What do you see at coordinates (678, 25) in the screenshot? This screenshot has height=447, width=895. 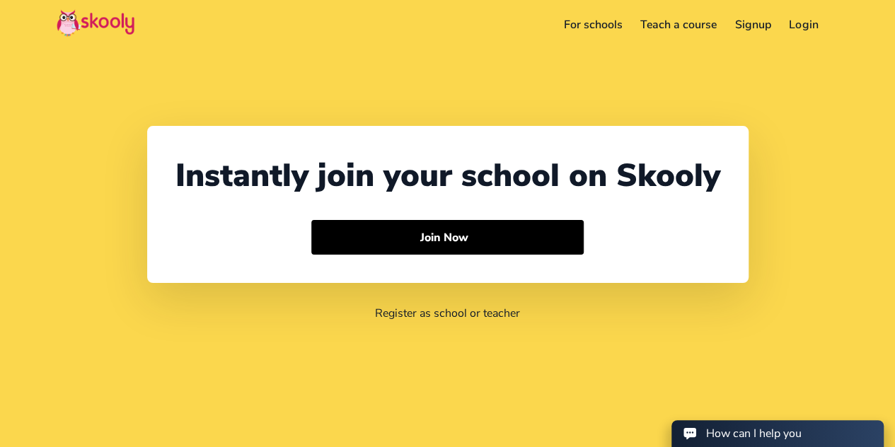 I see `a: Teach a course` at bounding box center [678, 25].